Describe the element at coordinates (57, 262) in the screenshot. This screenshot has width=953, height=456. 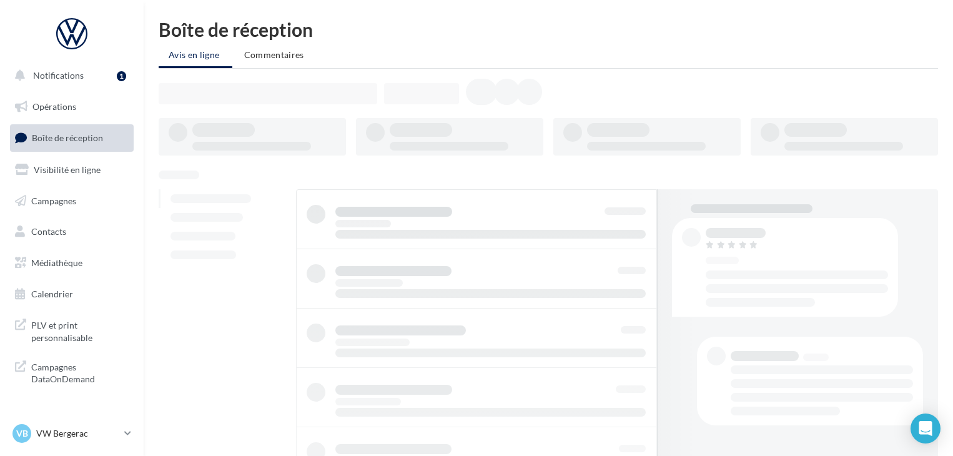
I see `span: Médiathèque` at that location.